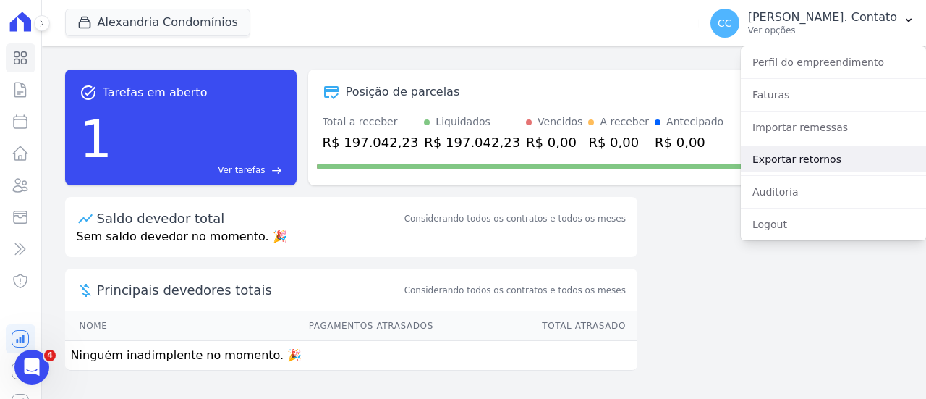 The height and width of the screenshot is (399, 926). I want to click on span: east, so click(276, 170).